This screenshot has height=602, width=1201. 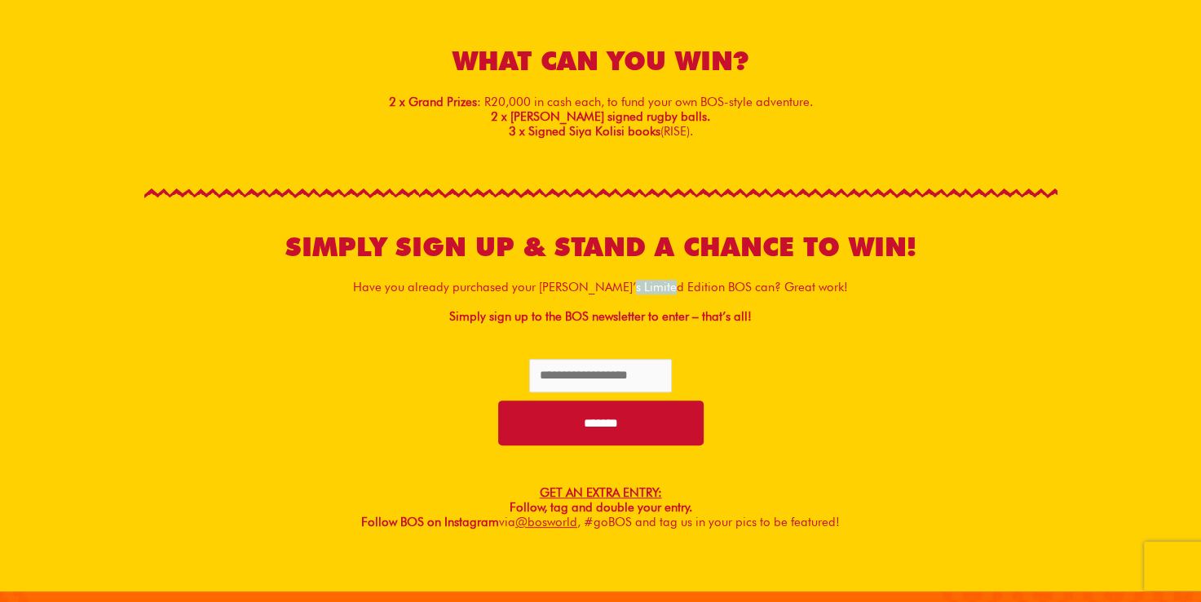 What do you see at coordinates (600, 316) in the screenshot?
I see `strong: Simply sign up to the BOS newsletter to enter – that’s all!` at bounding box center [600, 316].